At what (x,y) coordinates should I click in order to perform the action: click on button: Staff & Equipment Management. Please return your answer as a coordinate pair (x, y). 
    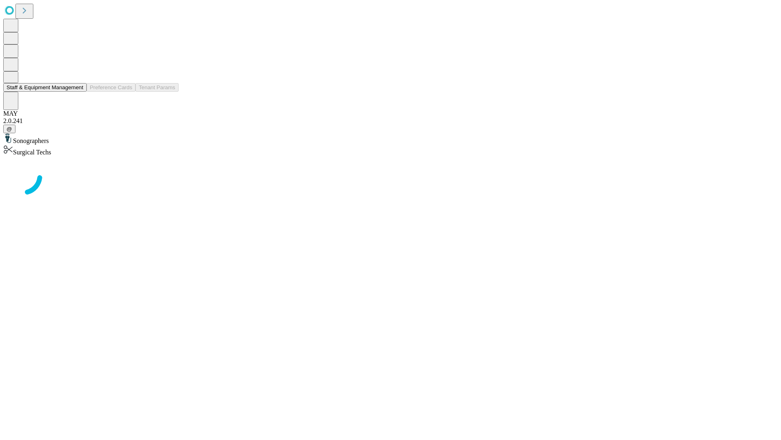
    Looking at the image, I should click on (45, 87).